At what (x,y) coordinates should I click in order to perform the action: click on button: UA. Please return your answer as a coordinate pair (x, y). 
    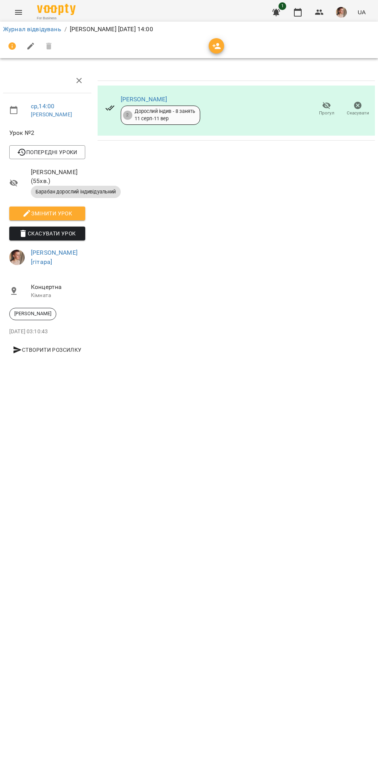
    Looking at the image, I should click on (361, 12).